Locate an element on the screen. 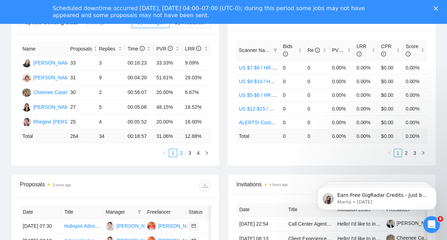 The image size is (447, 240). div: Cheenee Casero is located at coordinates (52, 92).